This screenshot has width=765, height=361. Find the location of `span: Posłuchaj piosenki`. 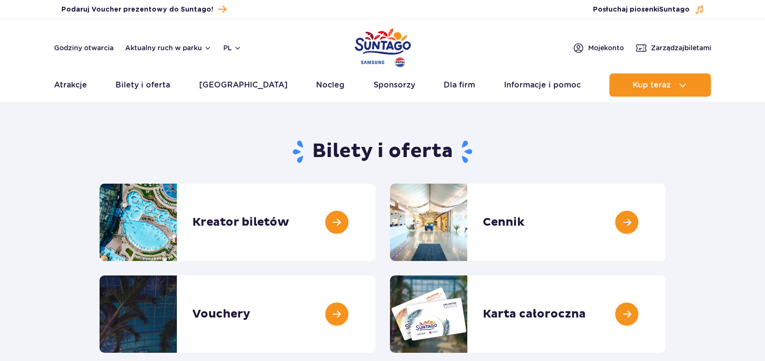

span: Posłuchaj piosenki is located at coordinates (641, 10).